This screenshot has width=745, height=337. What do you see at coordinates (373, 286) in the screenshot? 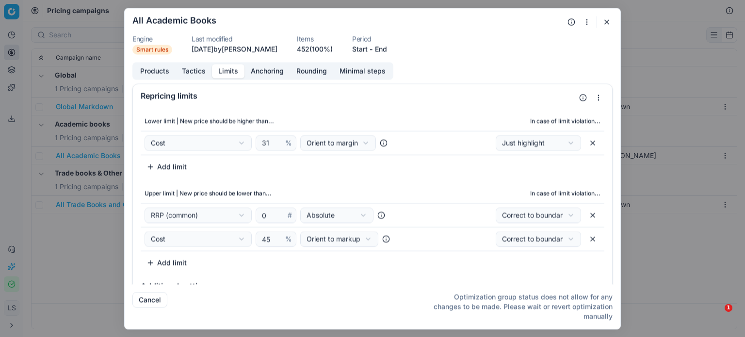
I see `div: Additional settings` at bounding box center [373, 286].